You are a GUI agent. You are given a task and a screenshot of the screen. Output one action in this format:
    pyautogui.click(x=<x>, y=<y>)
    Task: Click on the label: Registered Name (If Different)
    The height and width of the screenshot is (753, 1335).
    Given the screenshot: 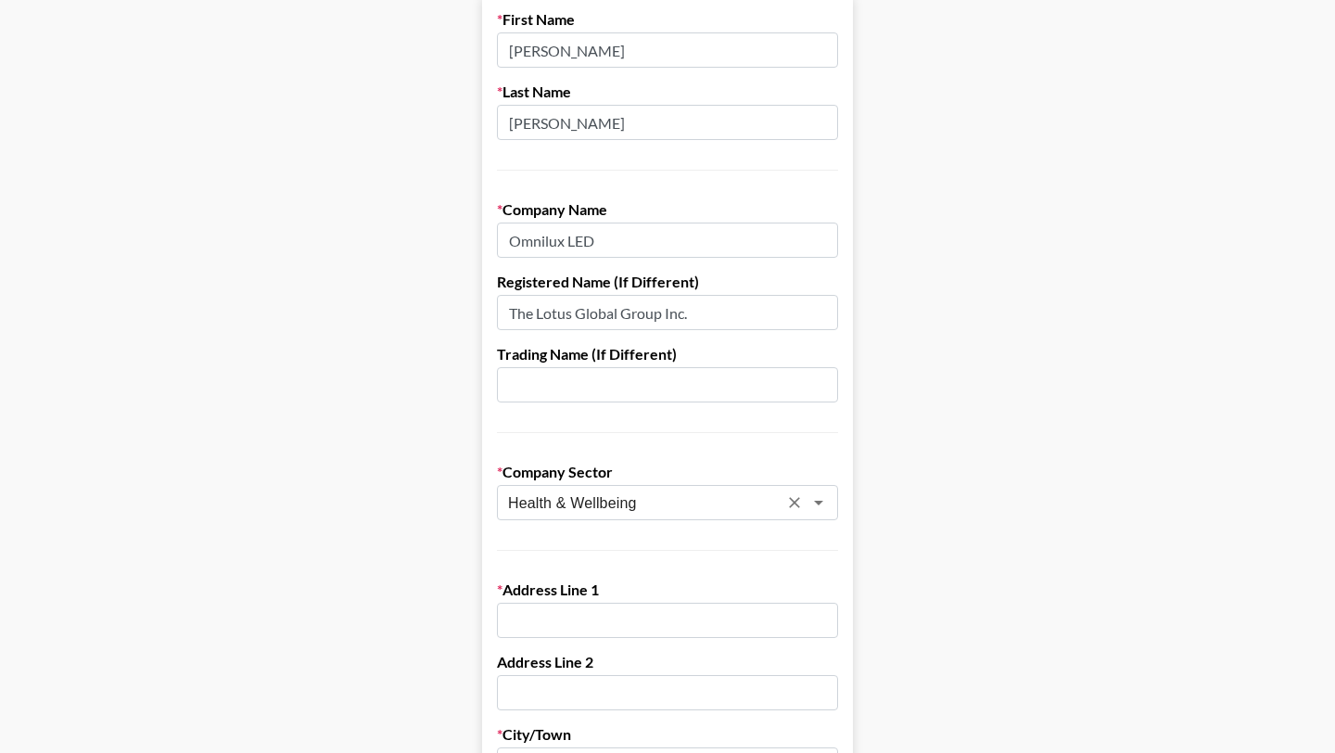 What is the action you would take?
    pyautogui.click(x=667, y=282)
    